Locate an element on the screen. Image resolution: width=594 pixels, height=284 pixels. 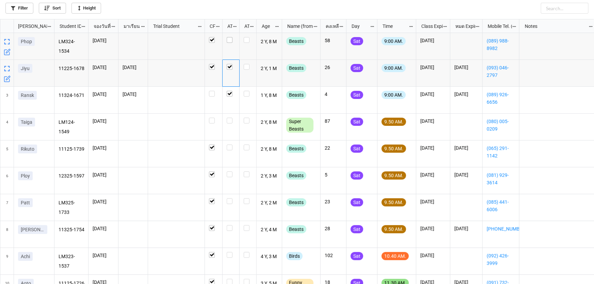
p: Ploy is located at coordinates (25, 176).